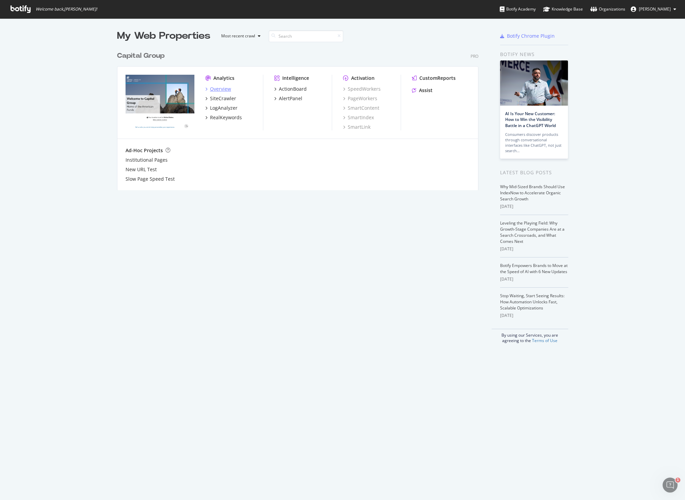  I want to click on div: SmartIndex, so click(358, 117).